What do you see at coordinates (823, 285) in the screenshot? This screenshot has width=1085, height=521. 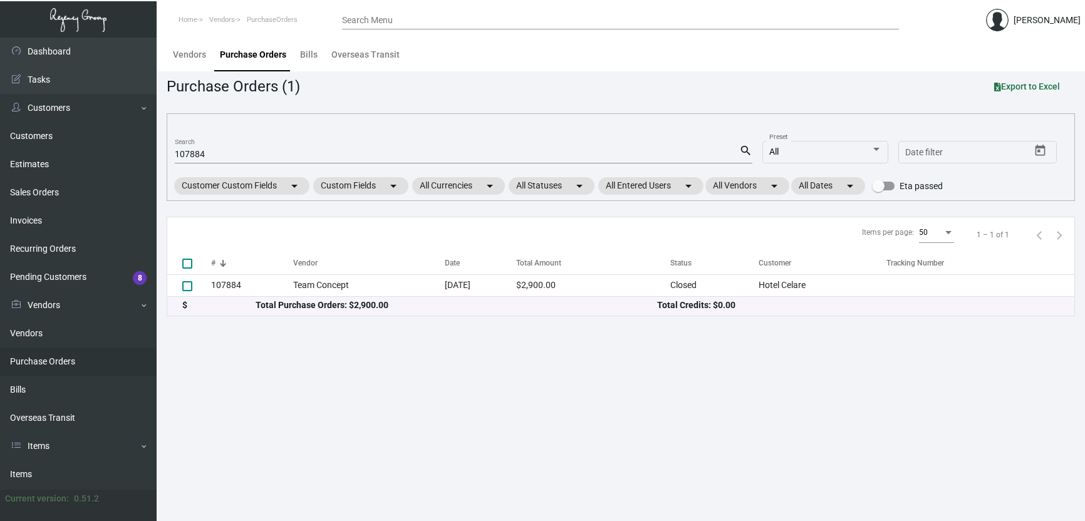 I see `td: Hotel Celare` at bounding box center [823, 285].